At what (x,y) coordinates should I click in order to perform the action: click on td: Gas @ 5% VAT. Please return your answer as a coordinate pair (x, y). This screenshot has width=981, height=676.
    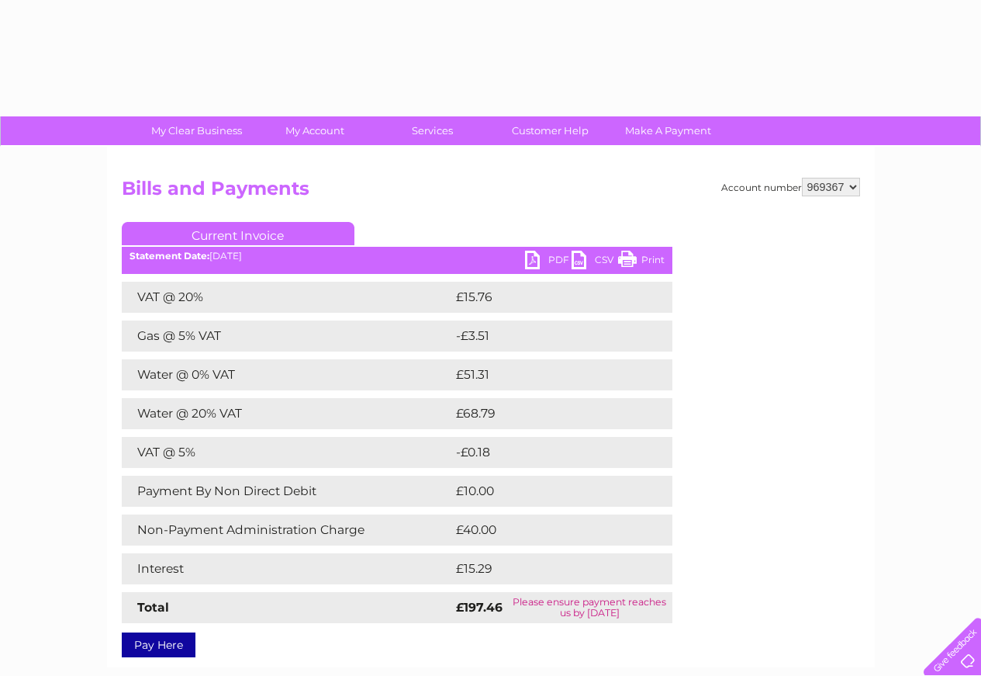
    Looking at the image, I should click on (287, 336).